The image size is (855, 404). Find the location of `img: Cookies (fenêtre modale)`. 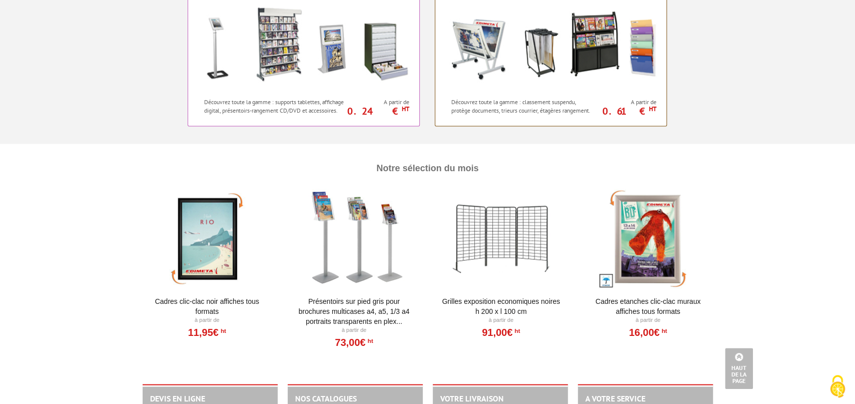

img: Cookies (fenêtre modale) is located at coordinates (838, 386).